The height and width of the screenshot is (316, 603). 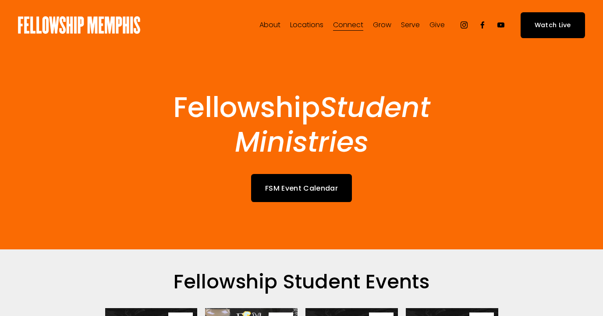 I want to click on span: Fellowship, so click(x=306, y=125).